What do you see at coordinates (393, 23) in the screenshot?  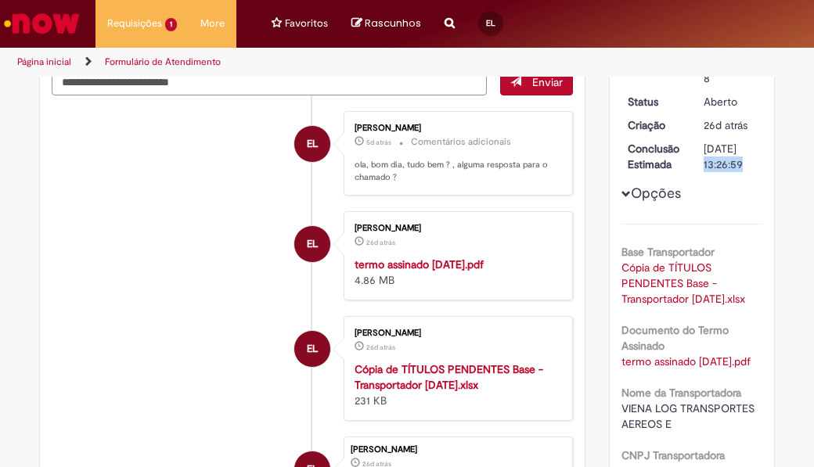 I see `span: Rascunhos` at bounding box center [393, 23].